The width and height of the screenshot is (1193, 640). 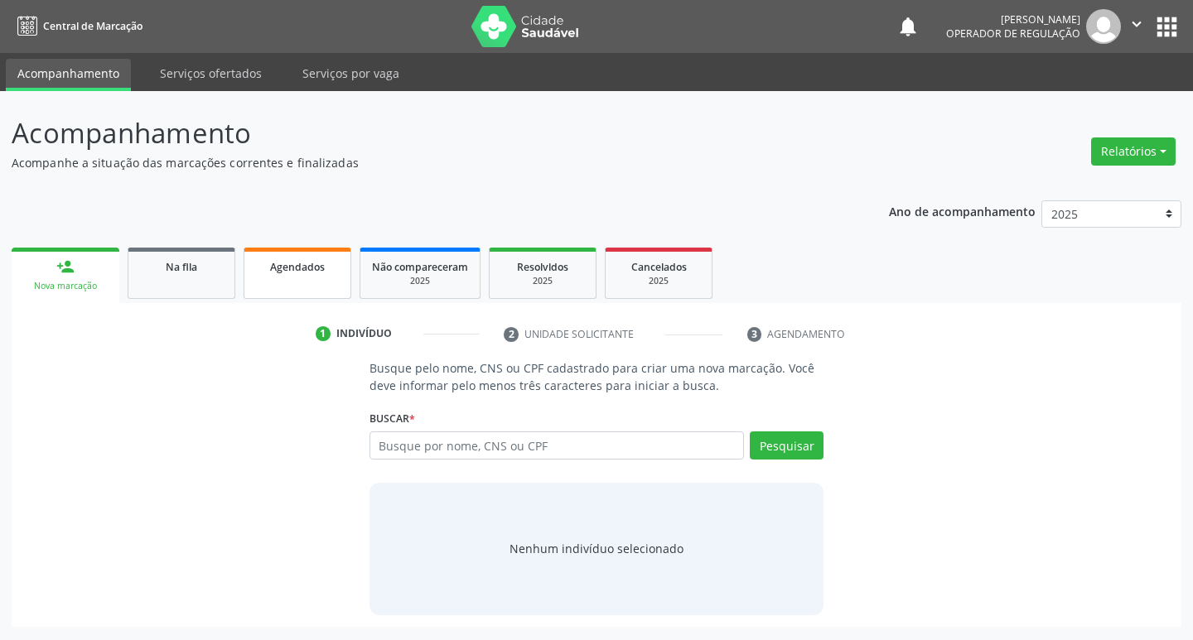 I want to click on span: Na fila, so click(x=181, y=267).